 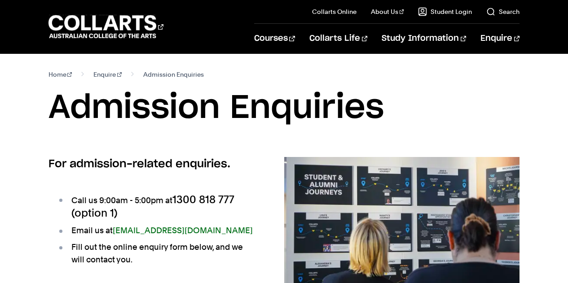 I want to click on a: Courses, so click(x=275, y=39).